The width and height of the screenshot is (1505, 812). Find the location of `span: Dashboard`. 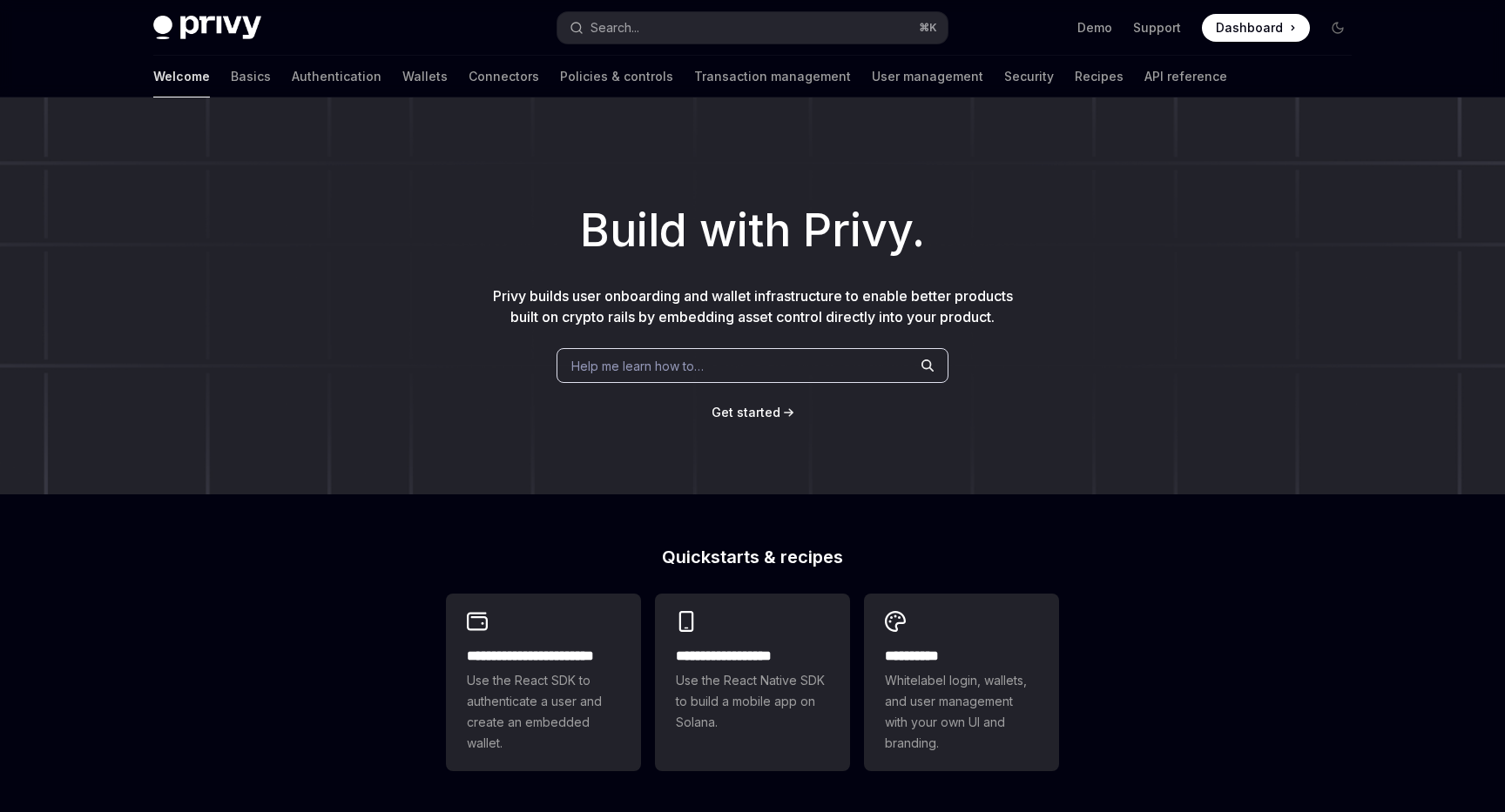

span: Dashboard is located at coordinates (1249, 28).